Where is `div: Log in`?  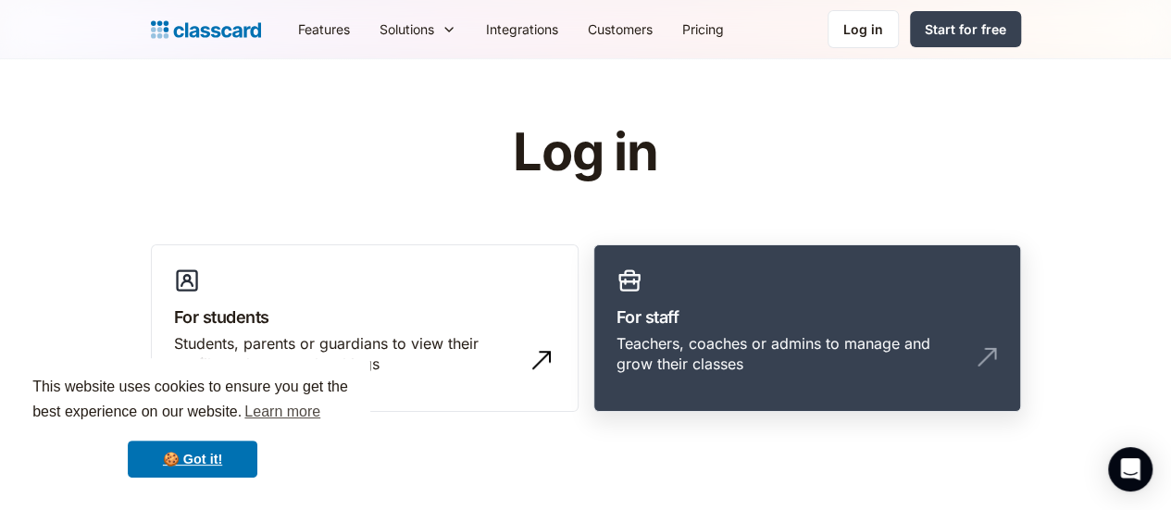 div: Log in is located at coordinates (863, 29).